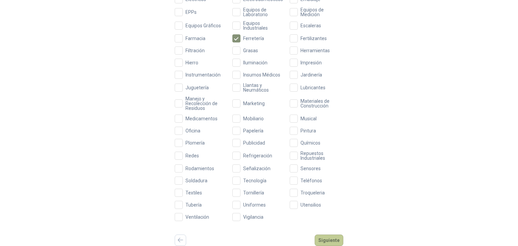 The height and width of the screenshot is (246, 518). Describe the element at coordinates (250, 51) in the screenshot. I see `span: Grasas` at that location.